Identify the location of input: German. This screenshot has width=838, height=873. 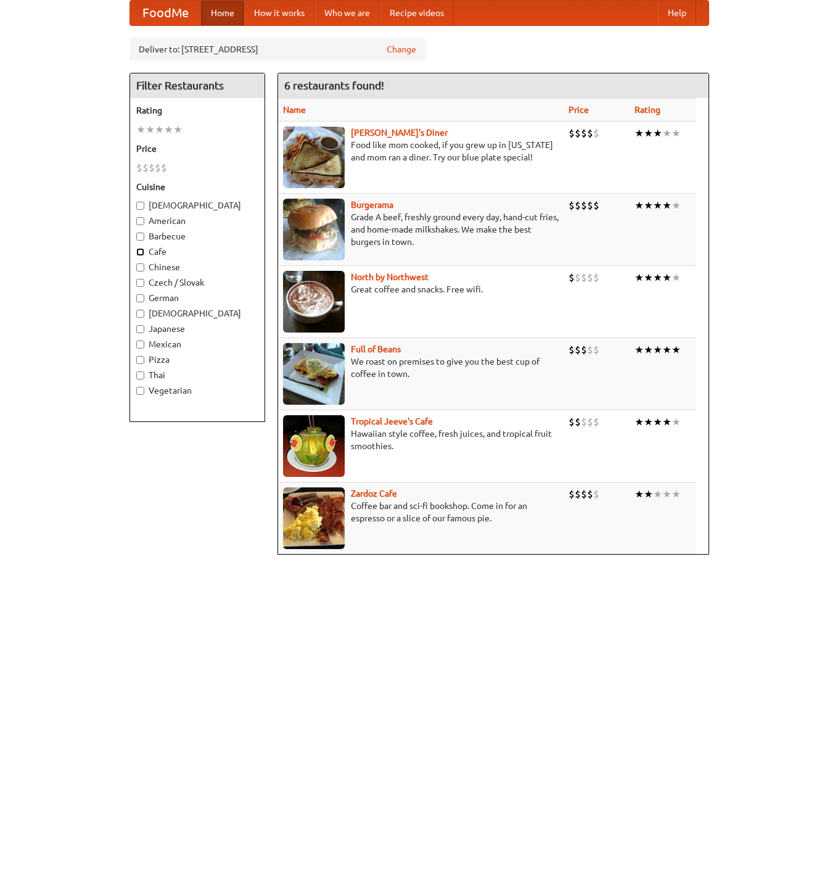
(140, 298).